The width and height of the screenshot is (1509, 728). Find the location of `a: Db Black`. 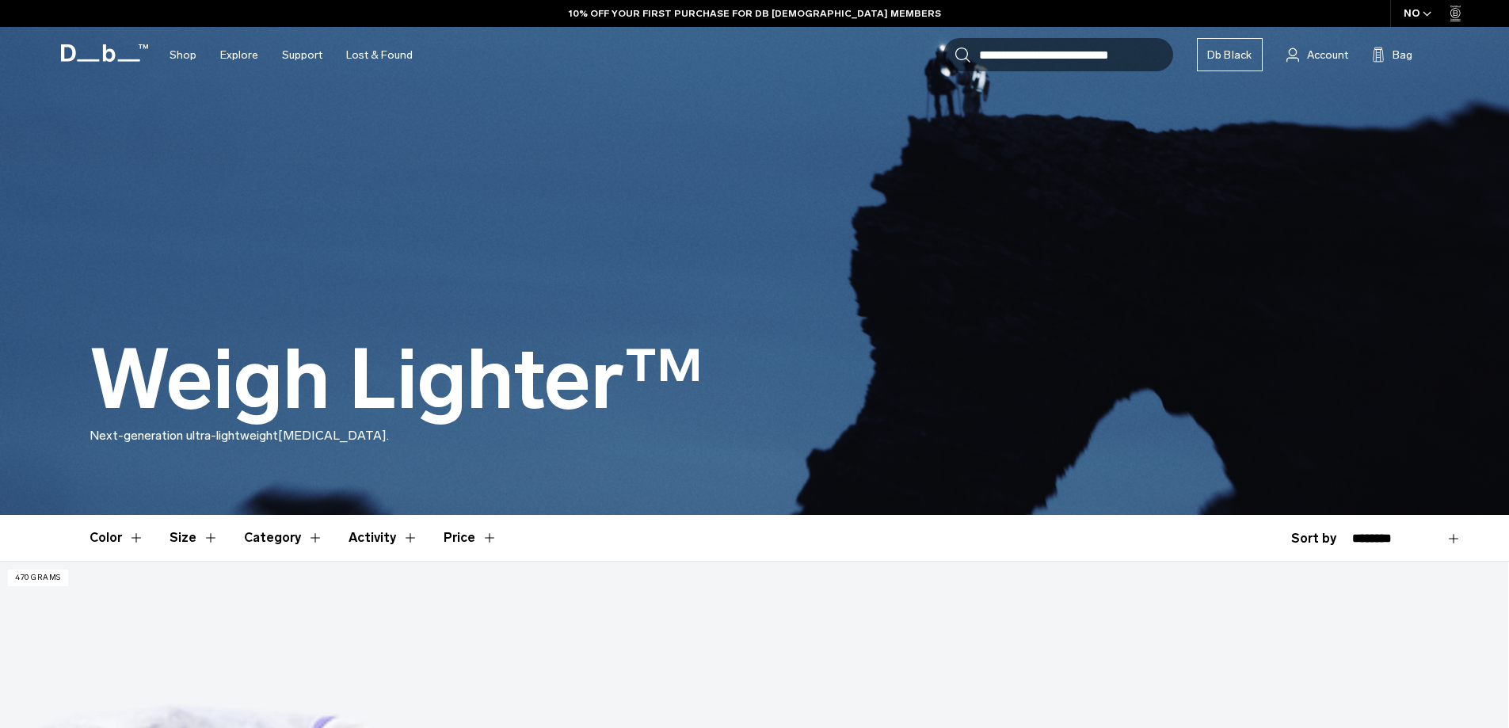

a: Db Black is located at coordinates (1230, 55).